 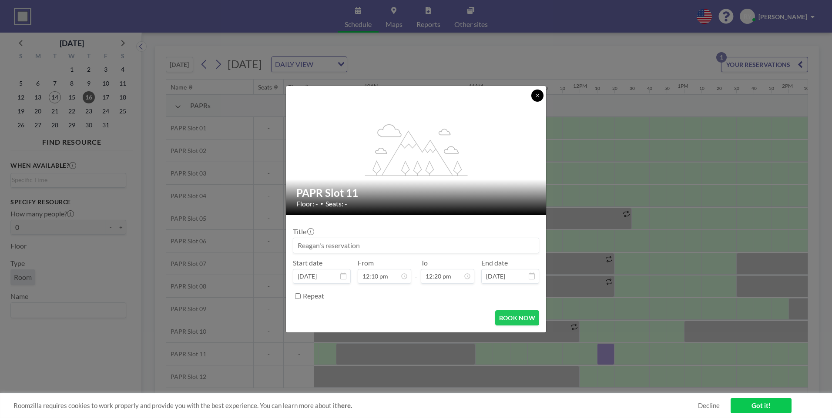 I want to click on label: Start date, so click(x=308, y=263).